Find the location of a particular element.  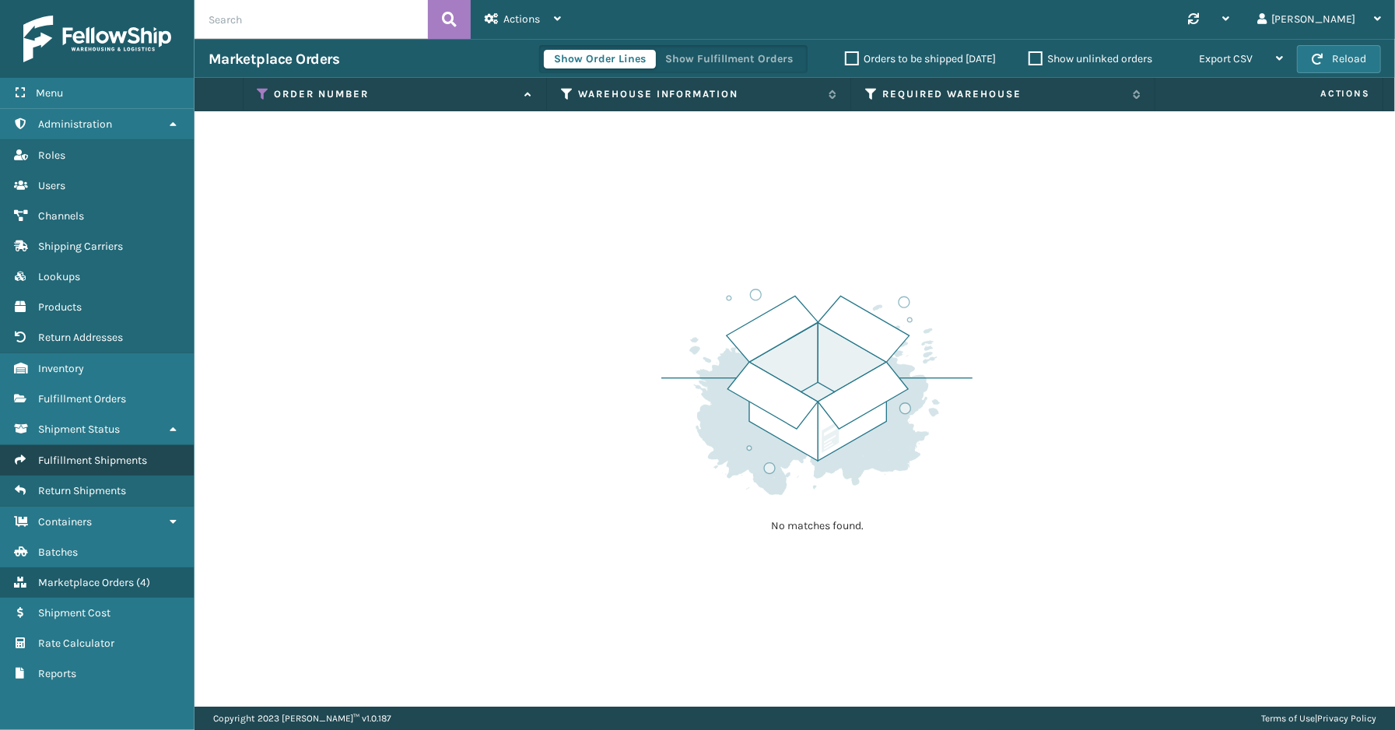

span: Rate Calculator is located at coordinates (76, 643).